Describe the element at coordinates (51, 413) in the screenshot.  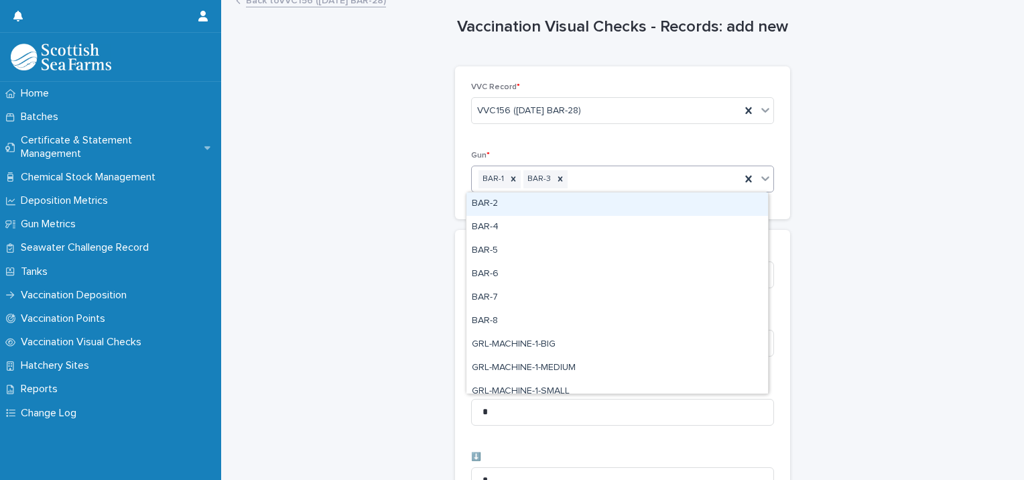
I see `p: Change Log` at that location.